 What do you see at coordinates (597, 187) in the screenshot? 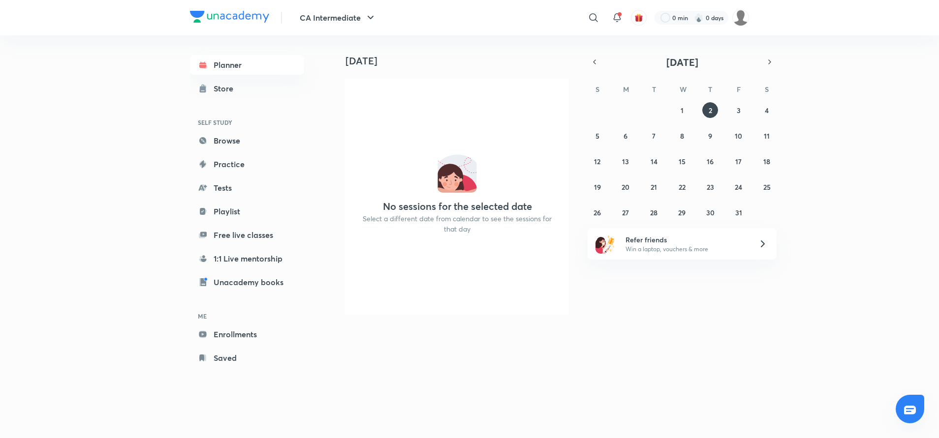
I see `button: October 19, 2025` at bounding box center [597, 187].